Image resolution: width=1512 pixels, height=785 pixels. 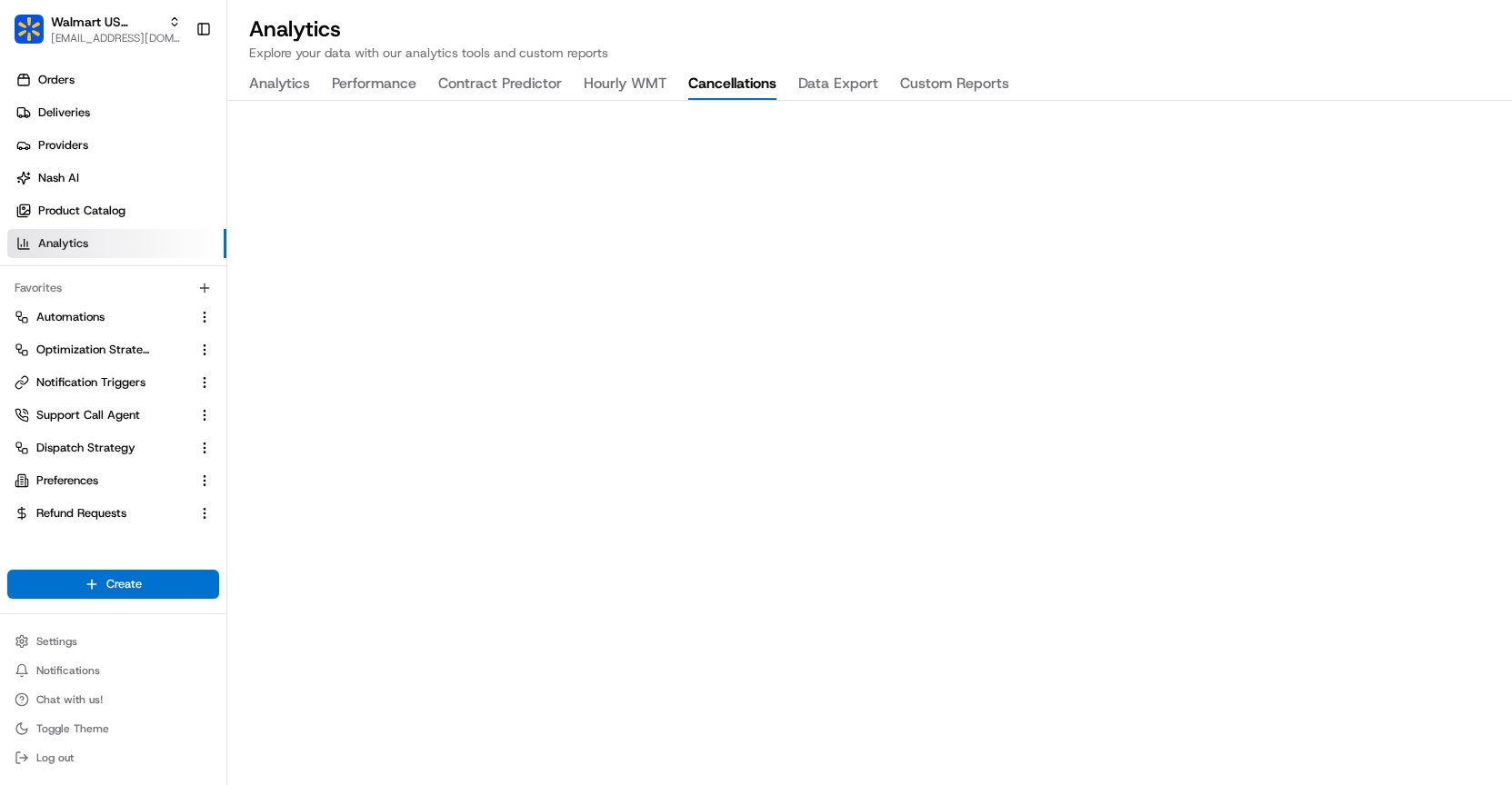 I want to click on span: Nash AI, so click(x=58, y=178).